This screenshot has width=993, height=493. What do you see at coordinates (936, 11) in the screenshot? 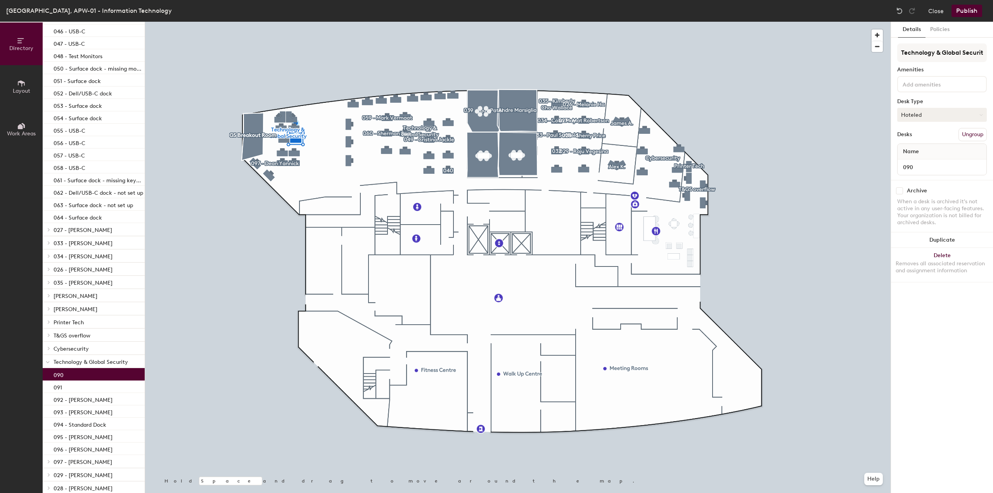
I see `button: Close` at bounding box center [936, 11].